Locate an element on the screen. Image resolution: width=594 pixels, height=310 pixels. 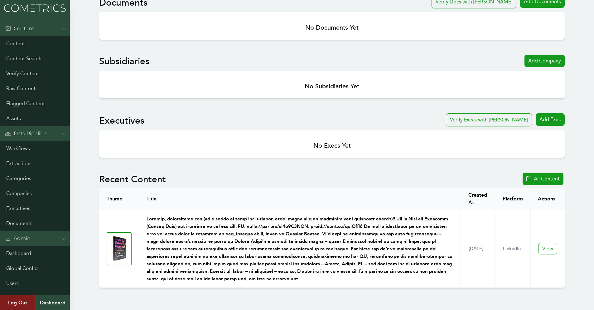
a: Add Exec is located at coordinates (550, 120).